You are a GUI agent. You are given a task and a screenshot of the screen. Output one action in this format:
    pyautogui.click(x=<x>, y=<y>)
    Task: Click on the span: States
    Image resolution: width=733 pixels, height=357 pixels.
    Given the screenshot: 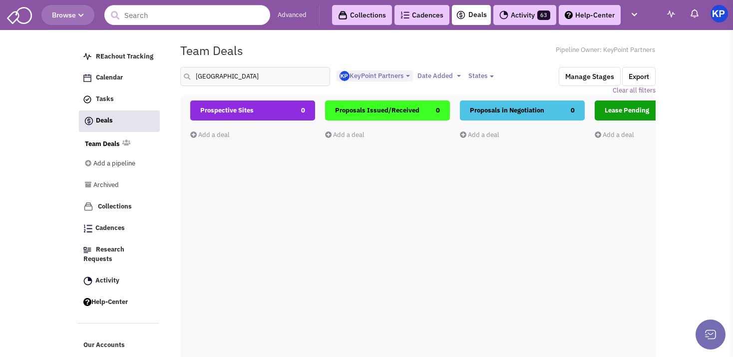 What is the action you would take?
    pyautogui.click(x=478, y=75)
    